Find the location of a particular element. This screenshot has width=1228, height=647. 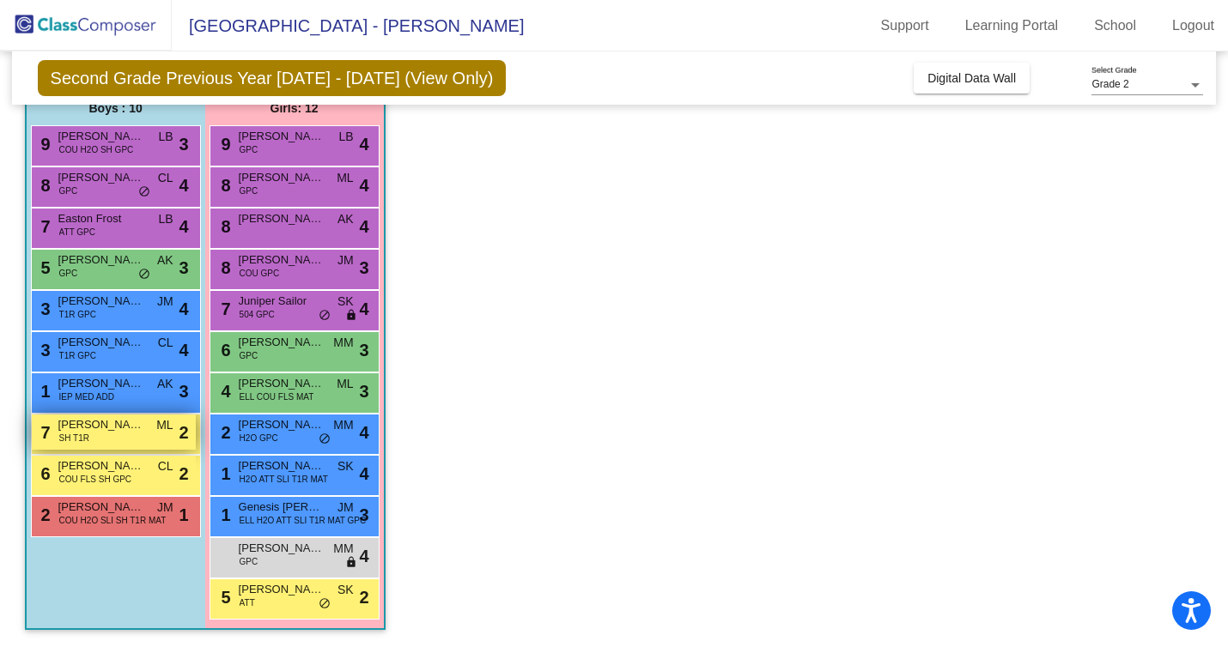

a: Learning Portal is located at coordinates (1012, 26).